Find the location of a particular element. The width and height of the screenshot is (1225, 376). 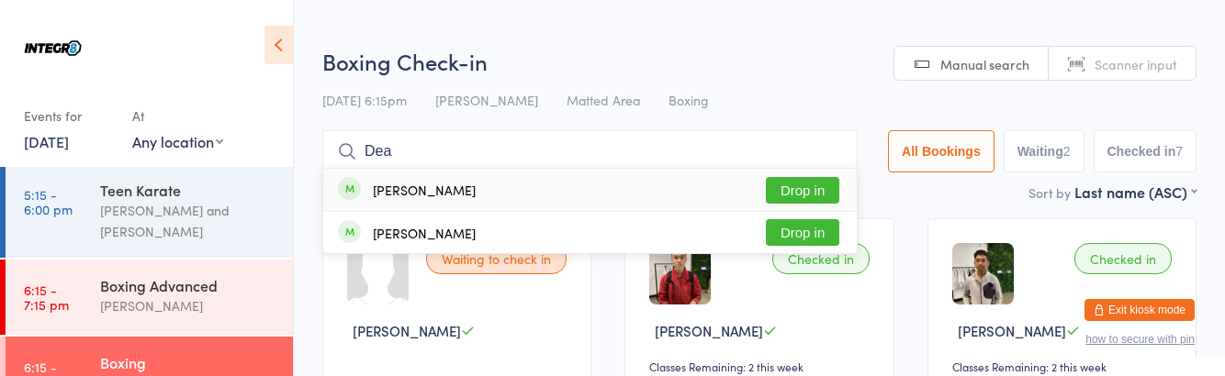

div: At is located at coordinates (177, 116).